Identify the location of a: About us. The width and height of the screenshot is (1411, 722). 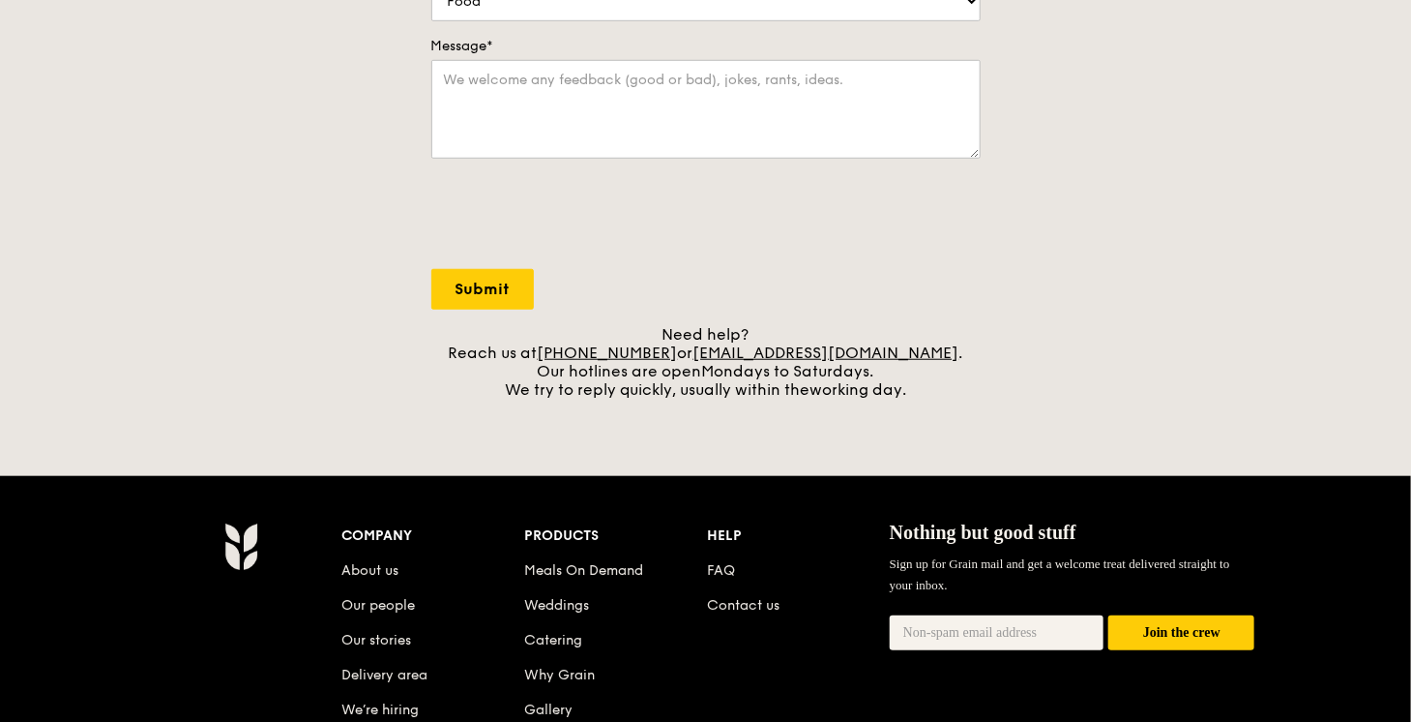
(370, 570).